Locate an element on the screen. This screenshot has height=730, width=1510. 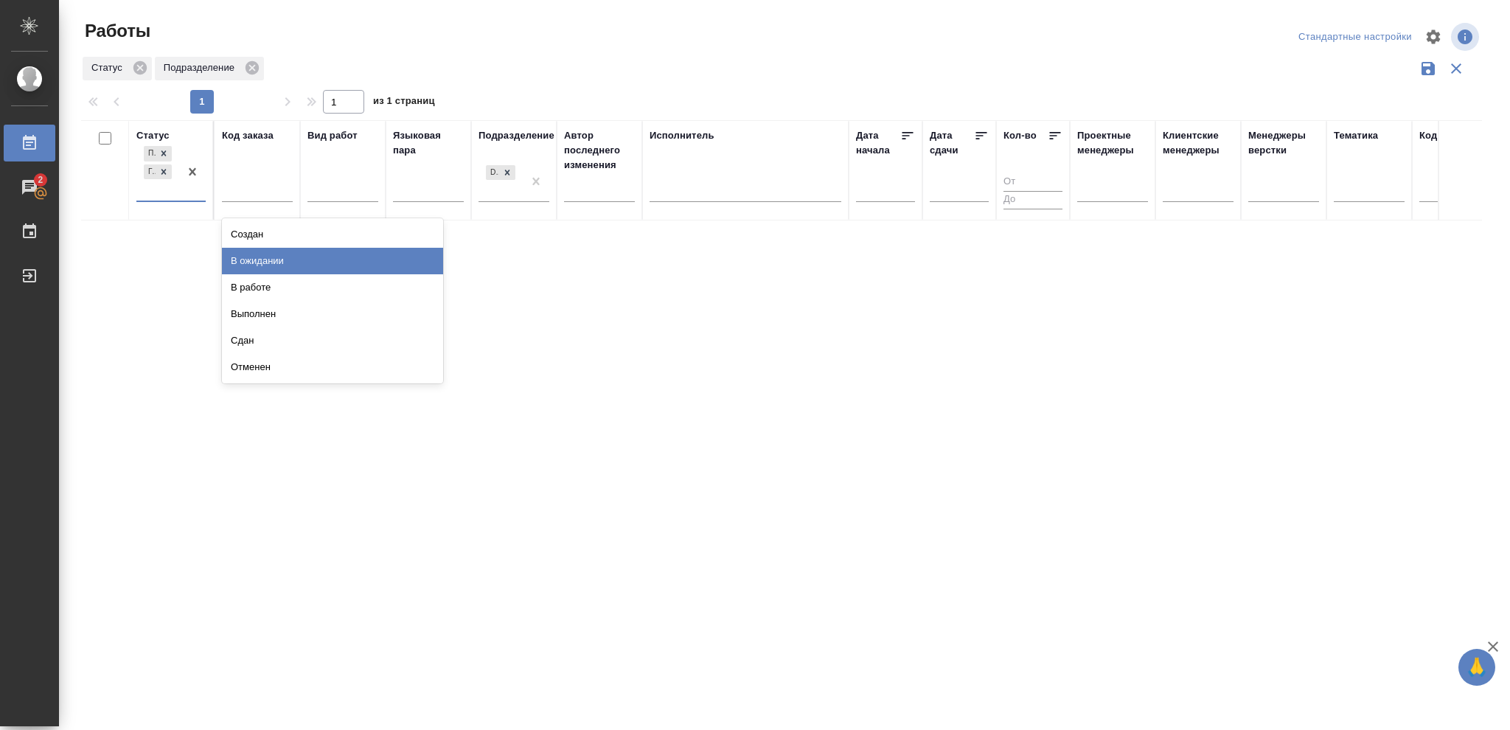
div: split button is located at coordinates (1355, 37).